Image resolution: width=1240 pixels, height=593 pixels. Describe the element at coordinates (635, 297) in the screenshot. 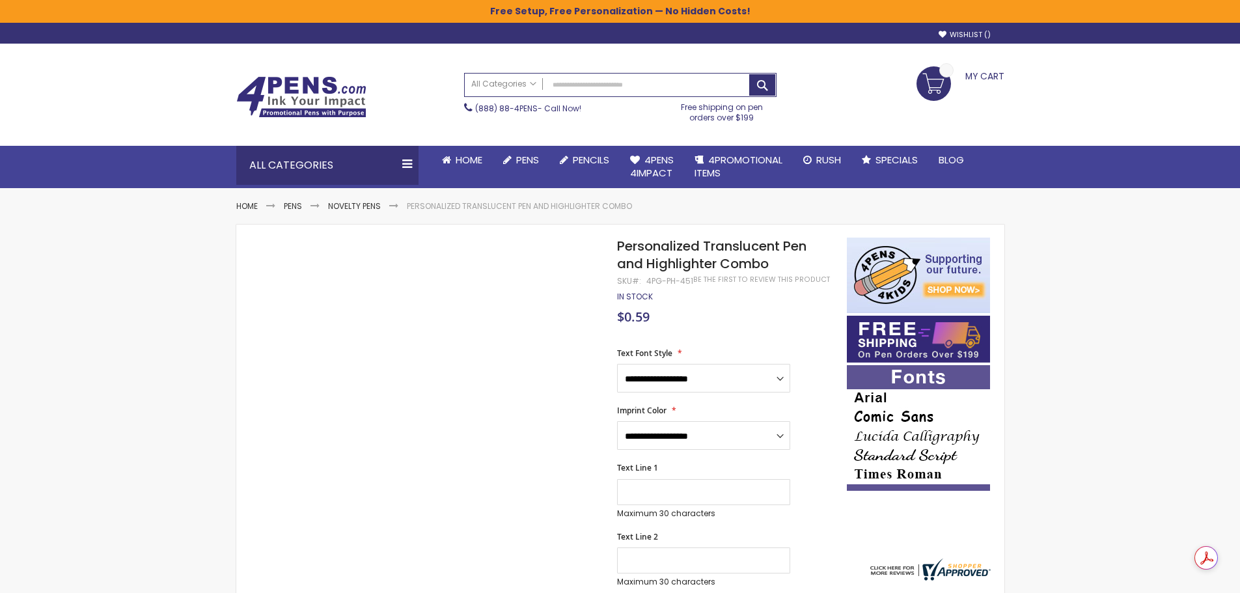

I see `div: Availability` at that location.